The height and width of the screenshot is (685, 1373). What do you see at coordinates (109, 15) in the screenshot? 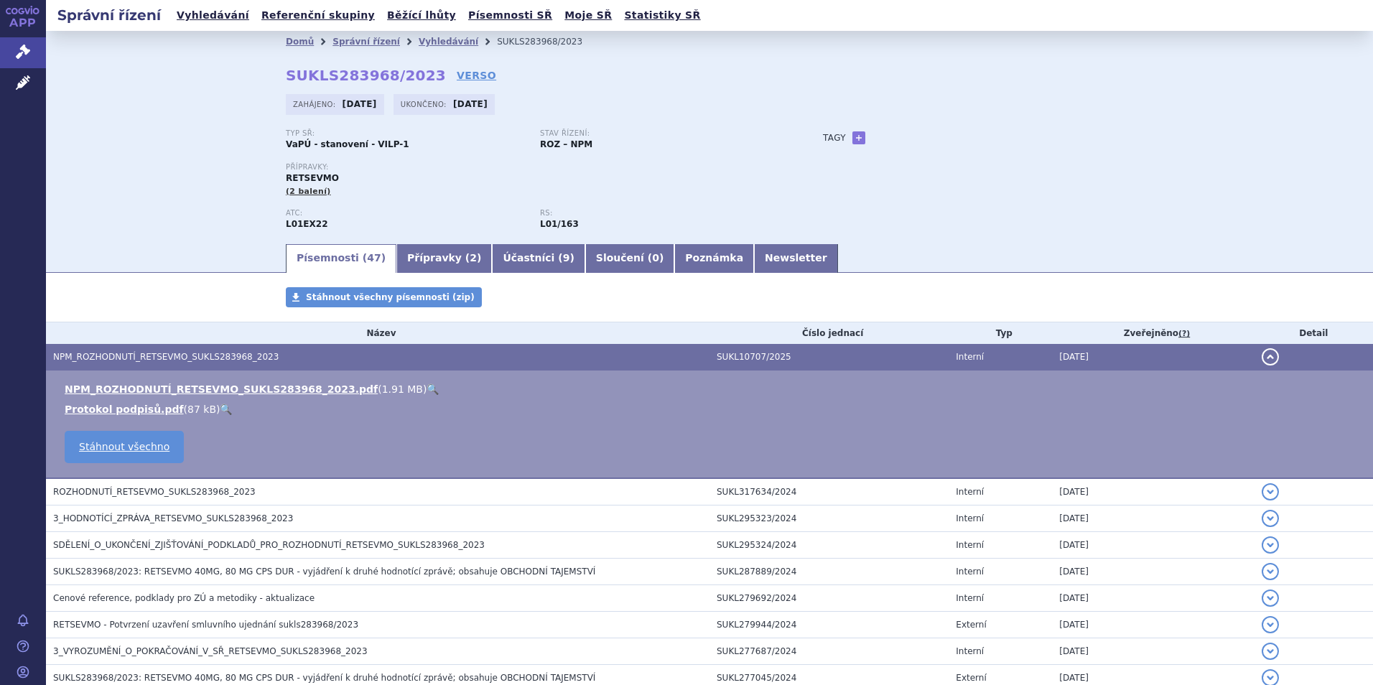
I see `h2: Správní řízení` at bounding box center [109, 15].